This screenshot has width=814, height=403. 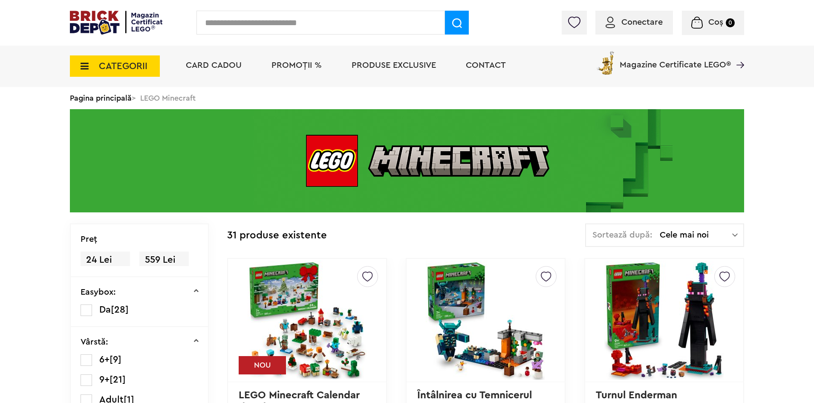 I want to click on div: 31 produse existente, so click(x=277, y=235).